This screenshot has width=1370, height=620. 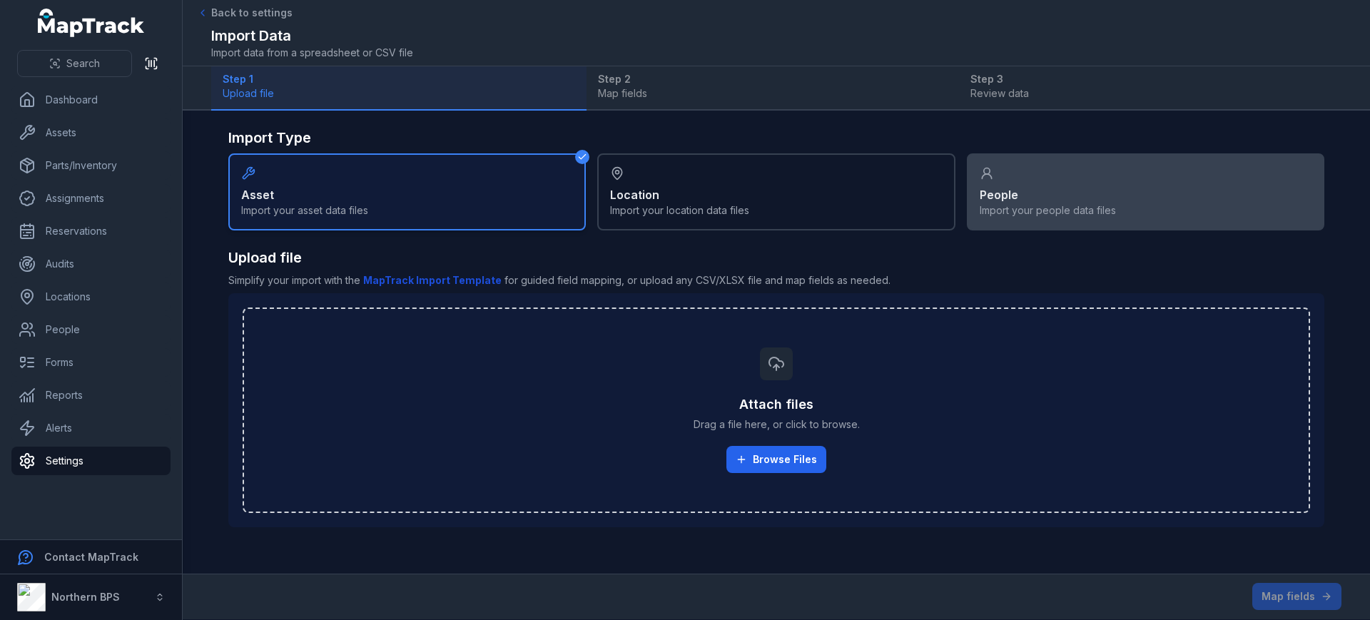 What do you see at coordinates (91, 557) in the screenshot?
I see `strong: Contact MapTrack` at bounding box center [91, 557].